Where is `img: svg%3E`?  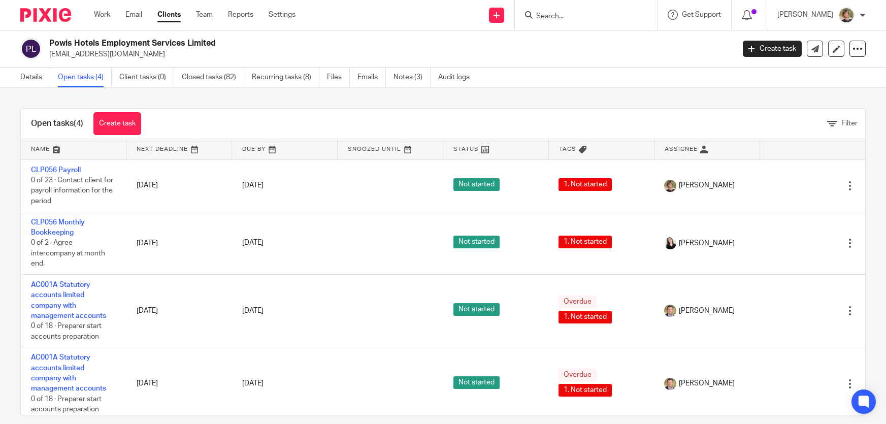 img: svg%3E is located at coordinates (31, 49).